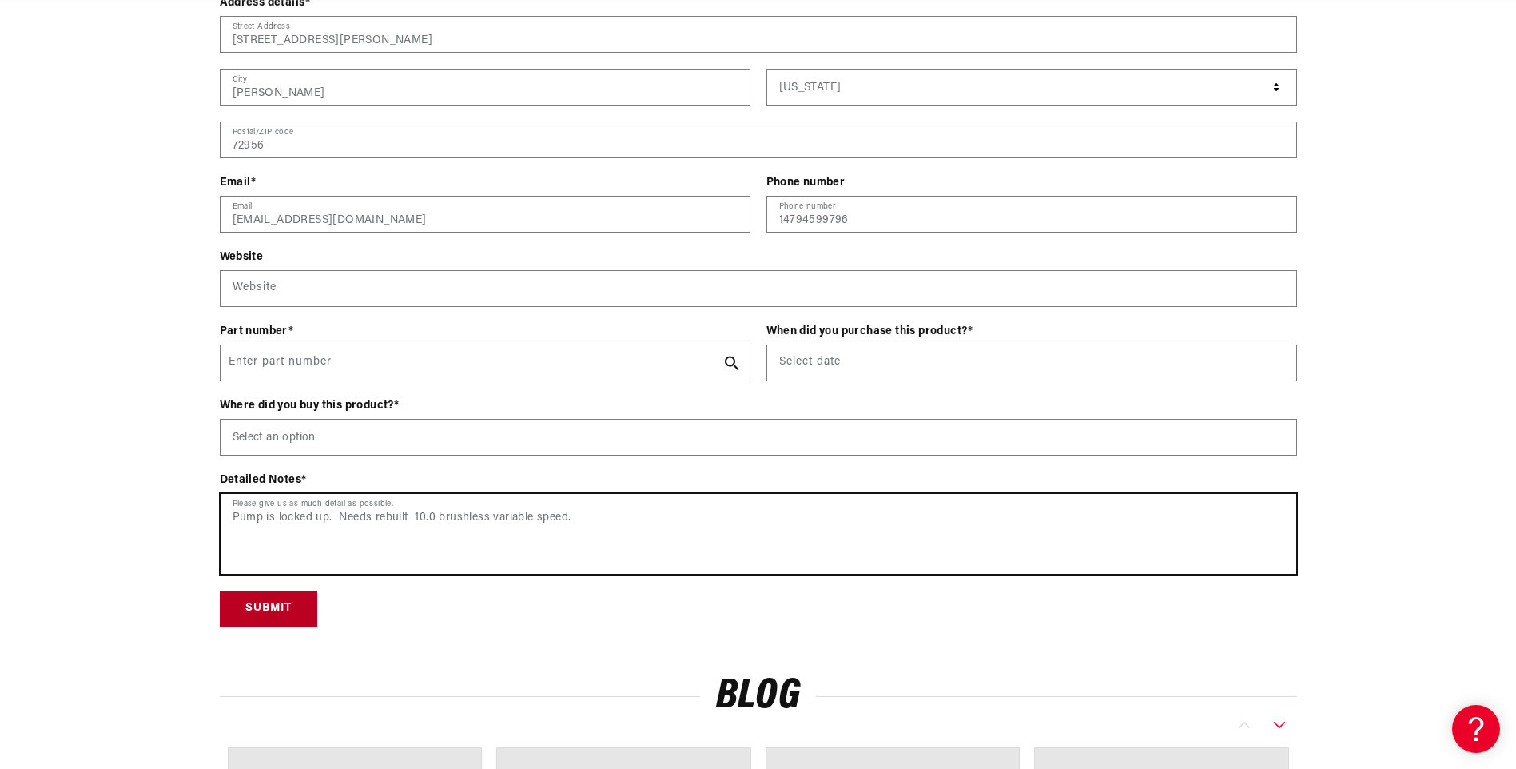  Describe the element at coordinates (758, 140) in the screenshot. I see `input: Postal/ZIP code` at that location.